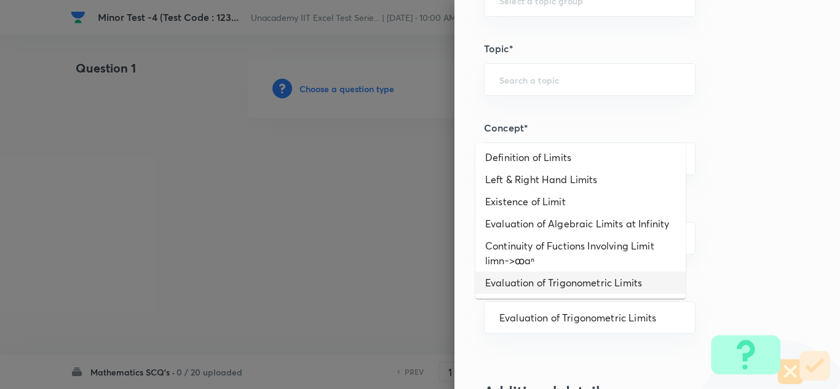 The width and height of the screenshot is (840, 389). What do you see at coordinates (580, 157) in the screenshot?
I see `li: Definition of Limits` at bounding box center [580, 157].